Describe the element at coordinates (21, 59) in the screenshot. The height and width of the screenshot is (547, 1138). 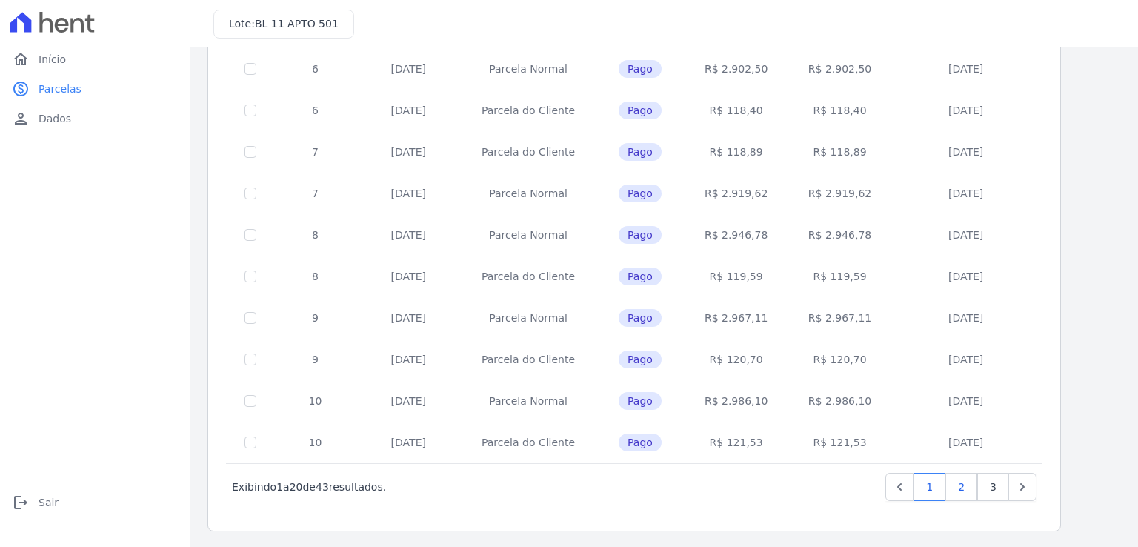
I see `i: home` at that location.